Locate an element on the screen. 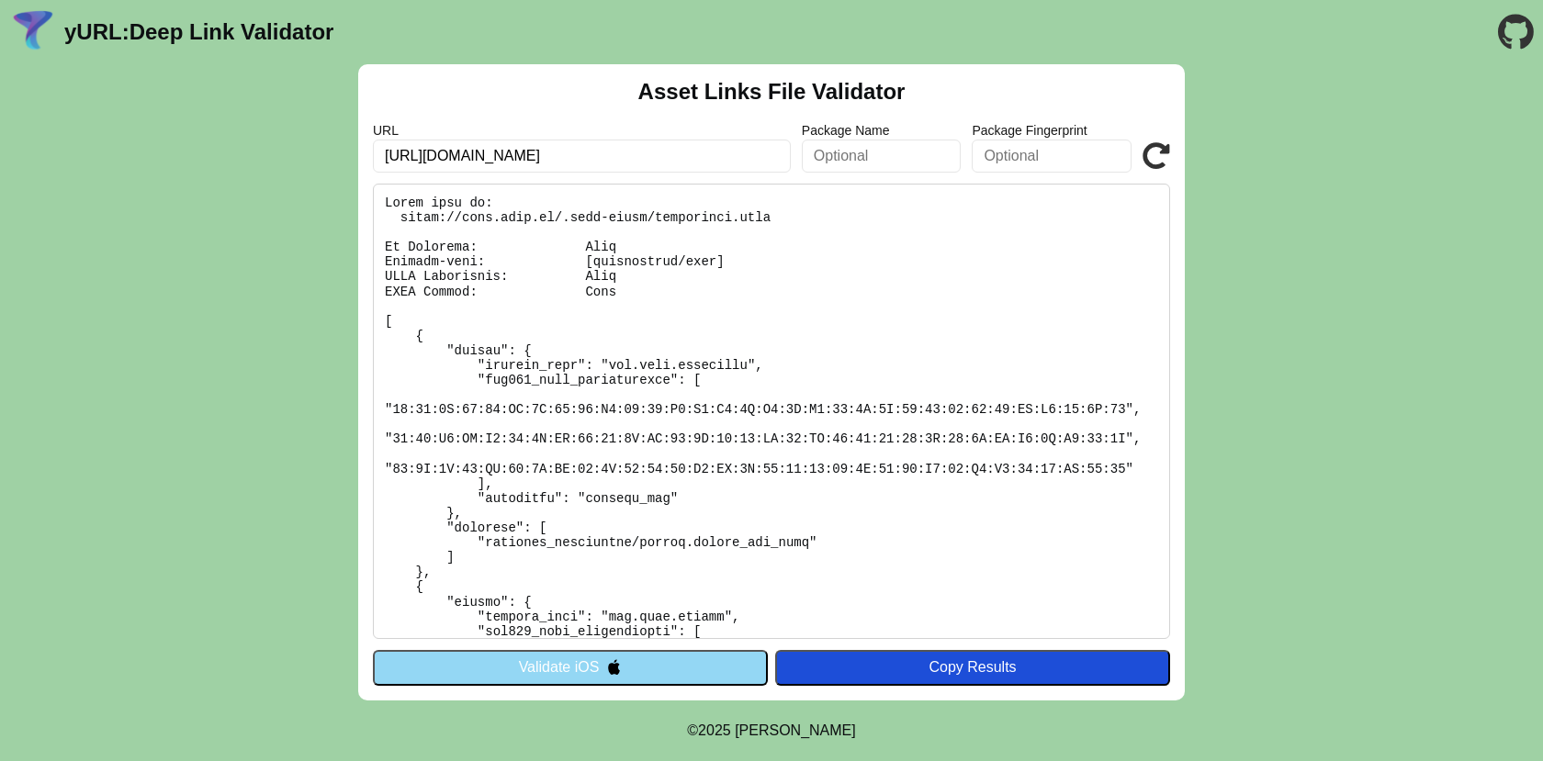  label: URL is located at coordinates (581, 130).